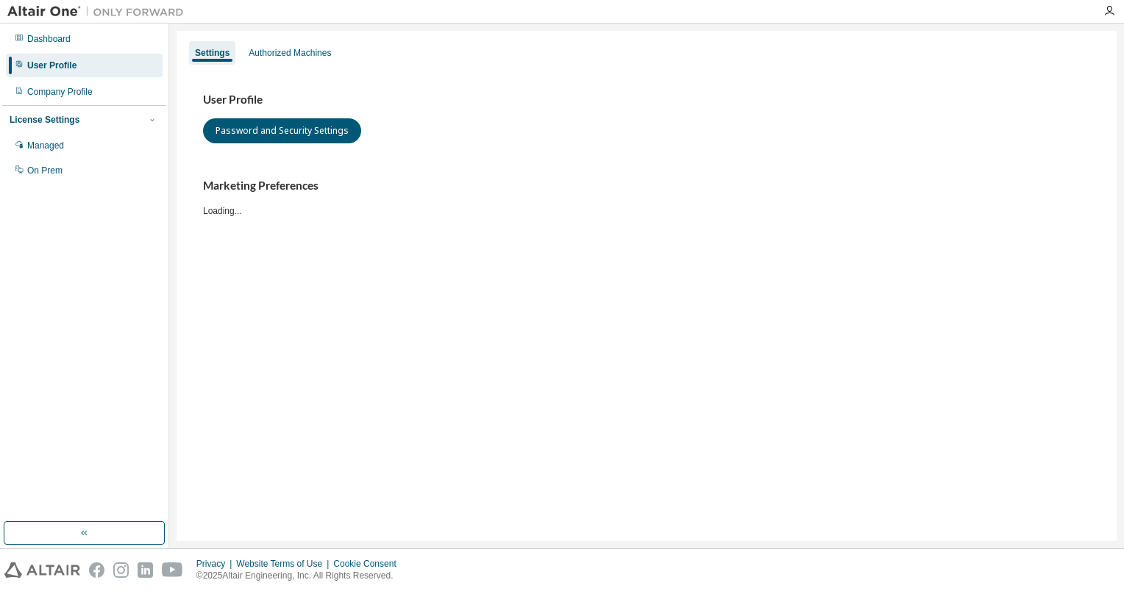  I want to click on img: instagram.svg, so click(121, 570).